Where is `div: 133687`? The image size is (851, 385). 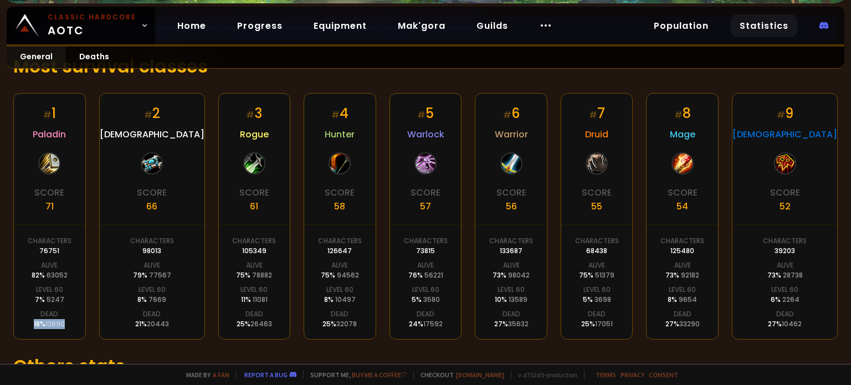
div: 133687 is located at coordinates (511, 251).